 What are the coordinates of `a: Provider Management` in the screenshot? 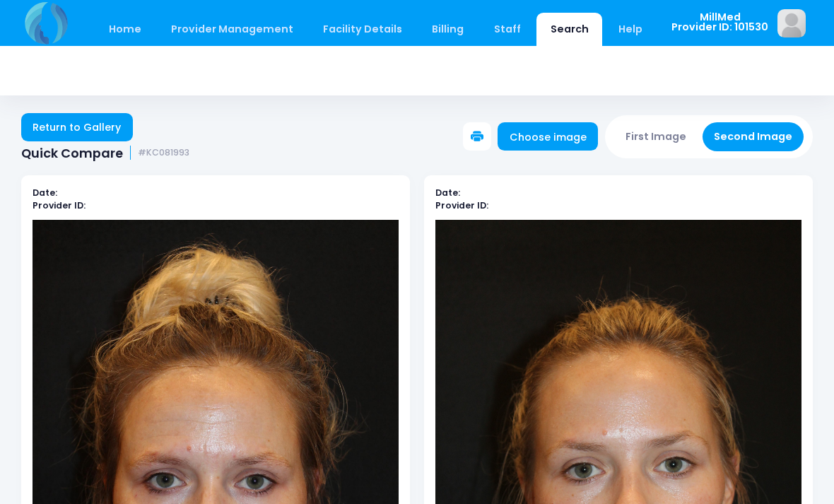 It's located at (232, 29).